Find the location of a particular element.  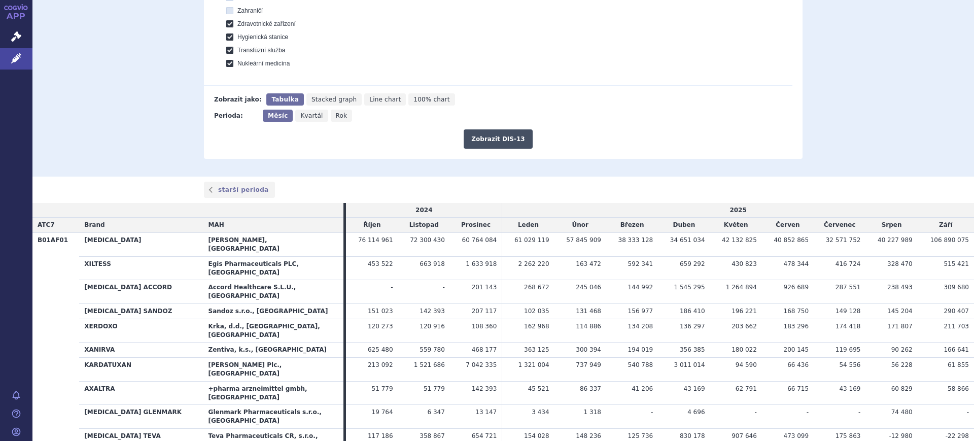

span: 473 099 is located at coordinates (796, 436).